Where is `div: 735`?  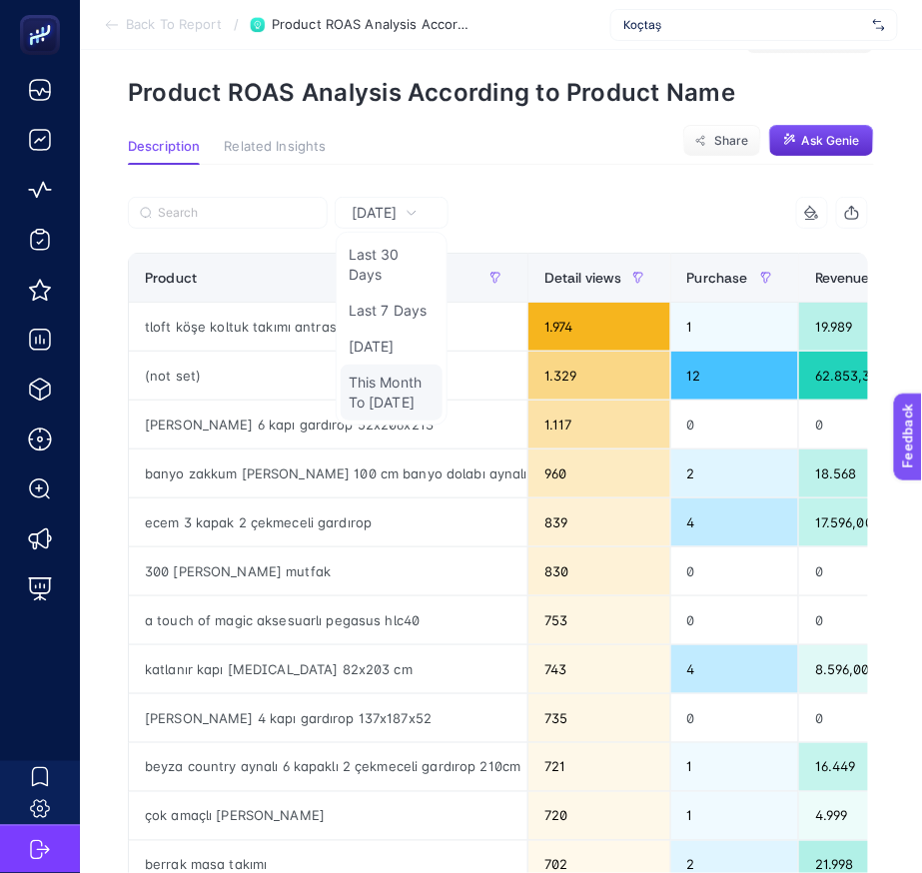
div: 735 is located at coordinates (600, 718).